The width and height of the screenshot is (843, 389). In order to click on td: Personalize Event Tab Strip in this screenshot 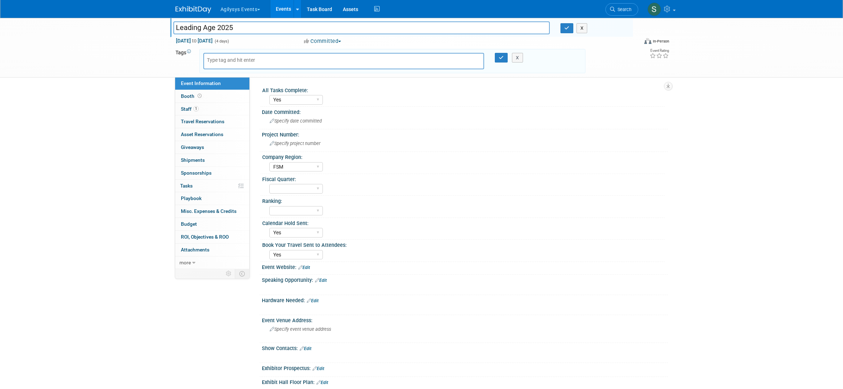, I will do `click(229, 273)`.